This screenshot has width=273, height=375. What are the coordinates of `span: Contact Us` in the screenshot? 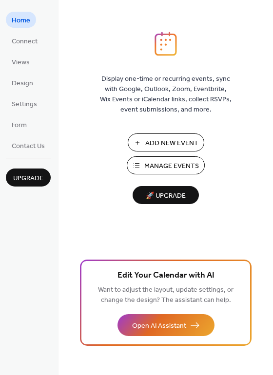 It's located at (28, 146).